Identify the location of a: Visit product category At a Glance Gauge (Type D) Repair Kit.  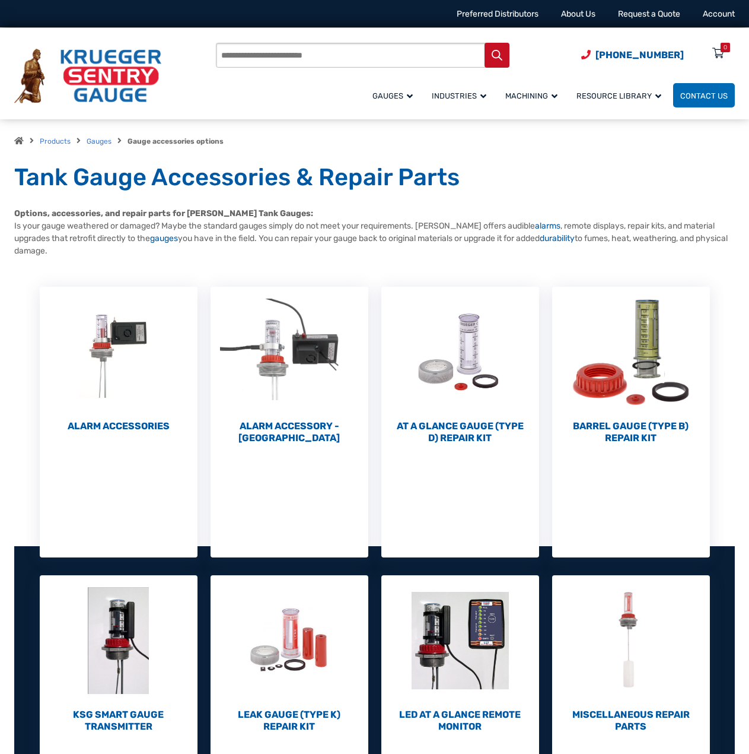
(460, 365).